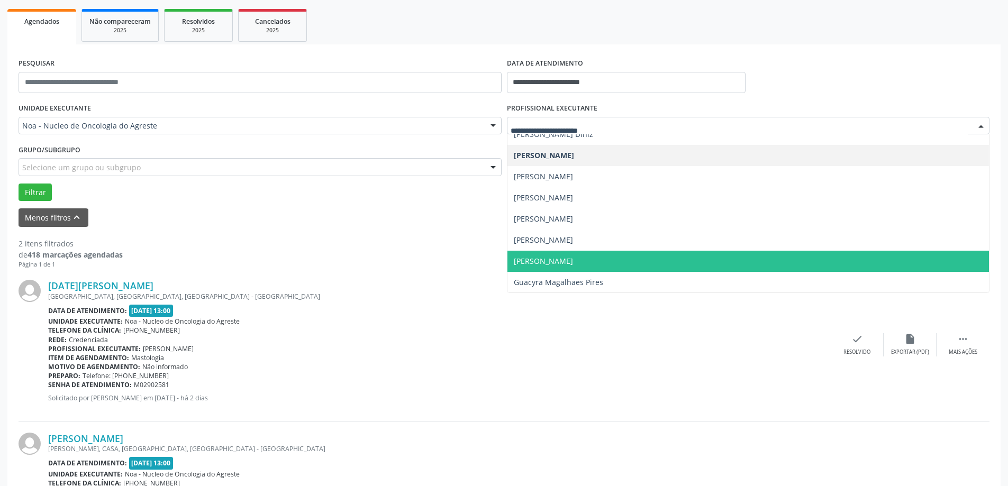 The width and height of the screenshot is (1008, 486). What do you see at coordinates (910, 352) in the screenshot?
I see `div: Exportar (PDF)` at bounding box center [910, 352].